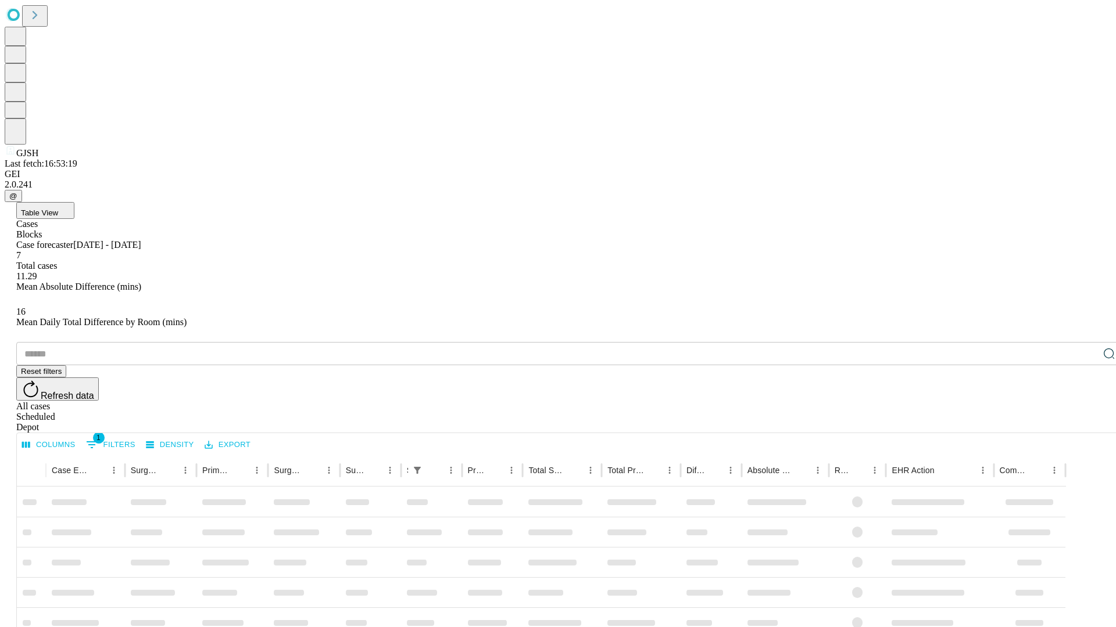  I want to click on div: Surgery Date, so click(355, 471).